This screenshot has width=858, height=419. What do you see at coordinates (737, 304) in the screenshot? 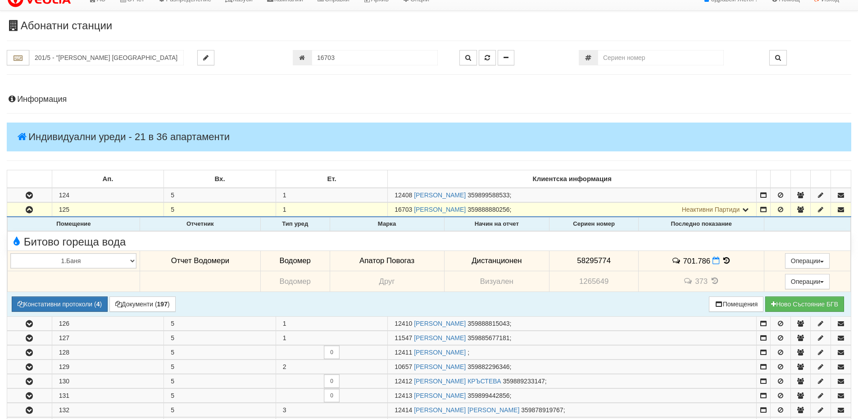
I see `button: Помещения` at bounding box center [737, 304].